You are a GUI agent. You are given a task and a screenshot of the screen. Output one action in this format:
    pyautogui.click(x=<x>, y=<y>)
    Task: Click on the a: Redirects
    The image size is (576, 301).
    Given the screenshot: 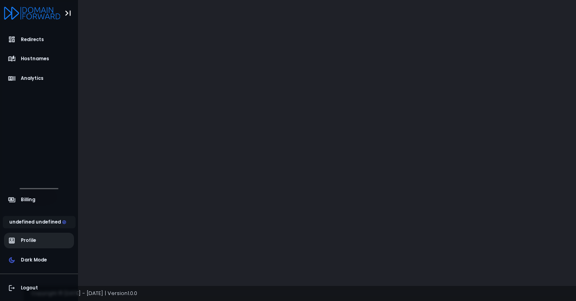 What is the action you would take?
    pyautogui.click(x=39, y=40)
    